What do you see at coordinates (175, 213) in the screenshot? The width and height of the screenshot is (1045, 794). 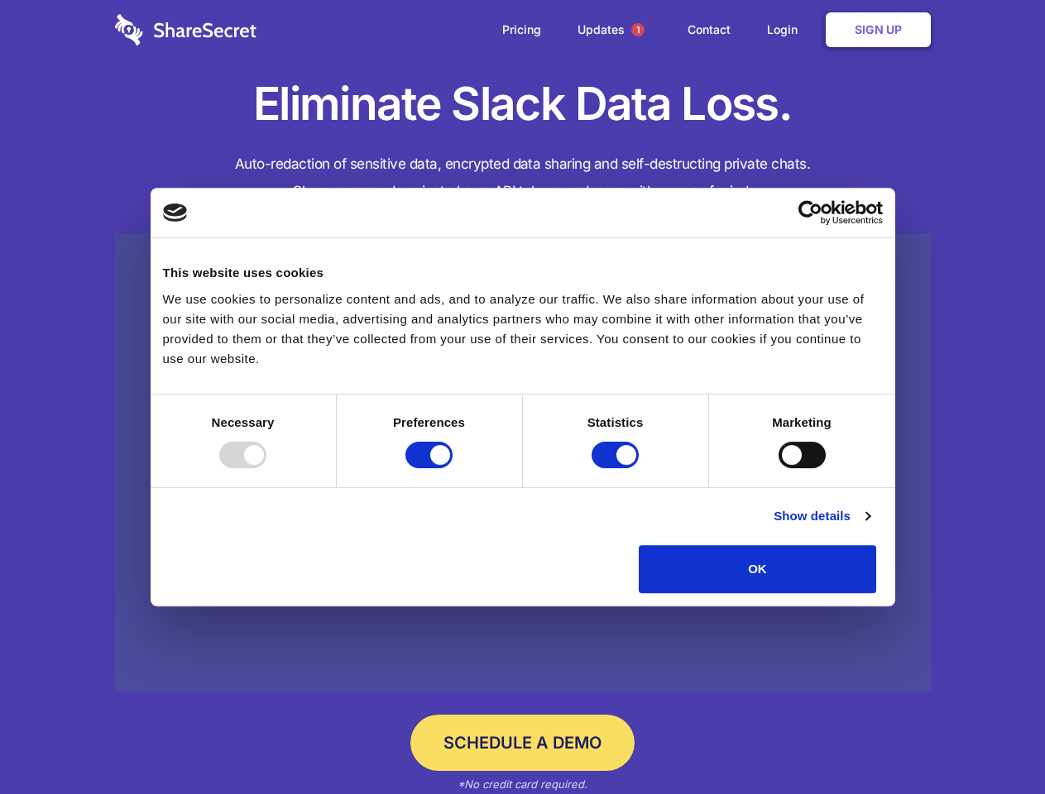 I see `img: logo` at bounding box center [175, 213].